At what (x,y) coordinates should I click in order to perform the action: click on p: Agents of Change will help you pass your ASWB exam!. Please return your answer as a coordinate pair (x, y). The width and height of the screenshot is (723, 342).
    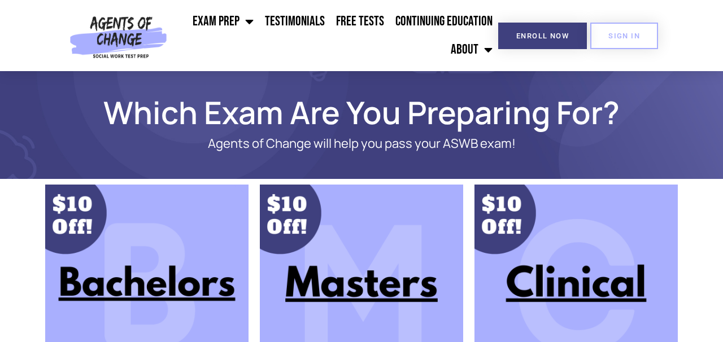
    Looking at the image, I should click on (361, 143).